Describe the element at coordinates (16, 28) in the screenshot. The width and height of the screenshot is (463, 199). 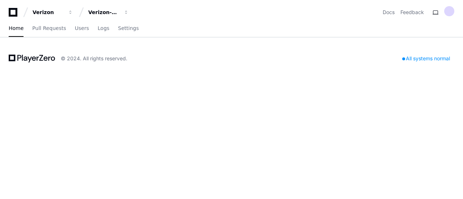
I see `span: Home` at that location.